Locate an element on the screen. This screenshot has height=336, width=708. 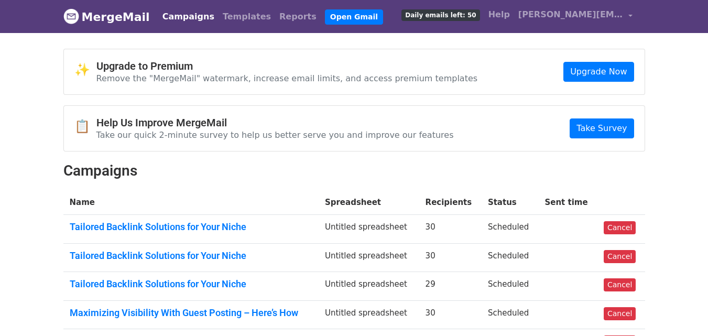
a: Daily emails left: 50 is located at coordinates (440, 15).